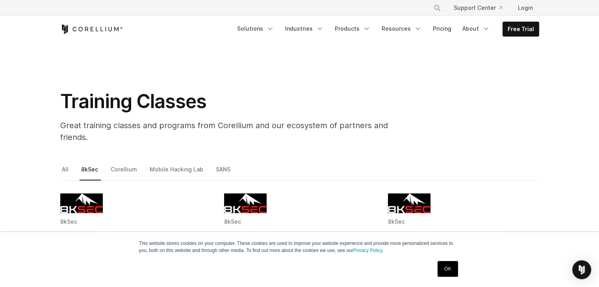 The width and height of the screenshot is (599, 287). I want to click on h2: Offensive Android Internals, so click(300, 237).